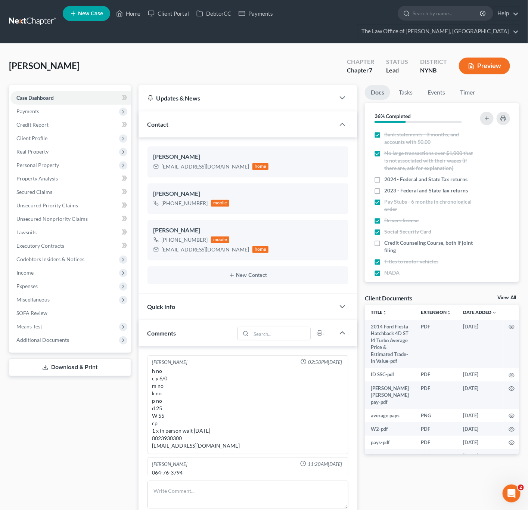 The width and height of the screenshot is (528, 510). What do you see at coordinates (71, 313) in the screenshot?
I see `a: SOFA Review` at bounding box center [71, 313].